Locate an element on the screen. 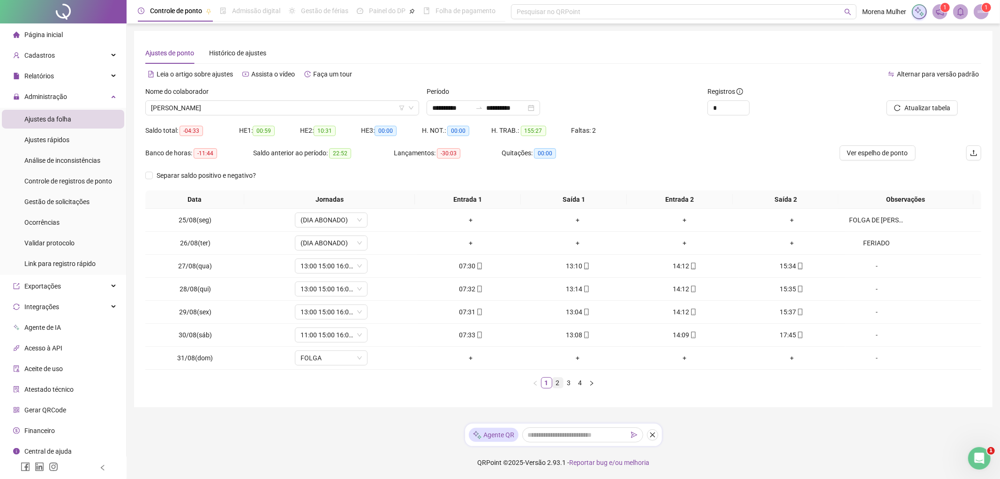  span: Financeiro is located at coordinates (39, 431).